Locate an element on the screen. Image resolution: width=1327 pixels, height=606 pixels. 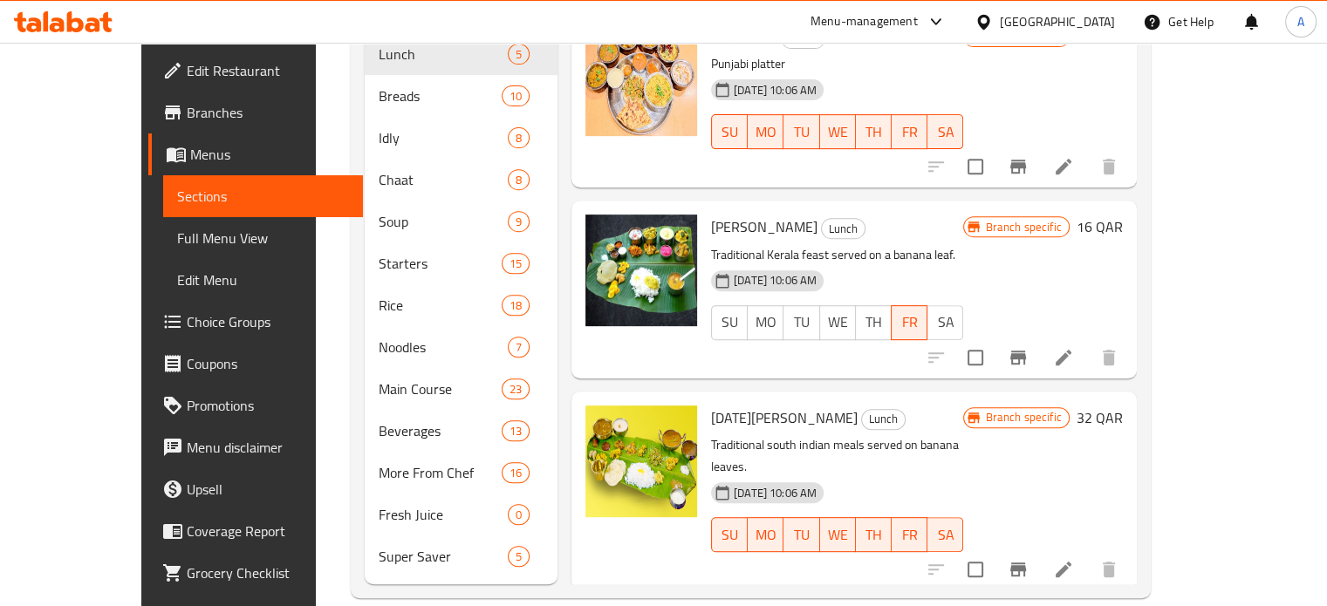
a: Edit Restaurant is located at coordinates (256, 71).